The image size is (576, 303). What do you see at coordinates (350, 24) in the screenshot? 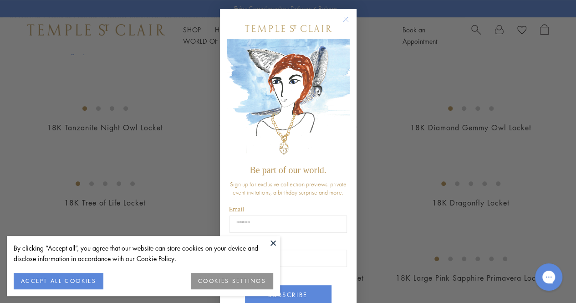
I see `button: Close dialog` at bounding box center [350, 24].